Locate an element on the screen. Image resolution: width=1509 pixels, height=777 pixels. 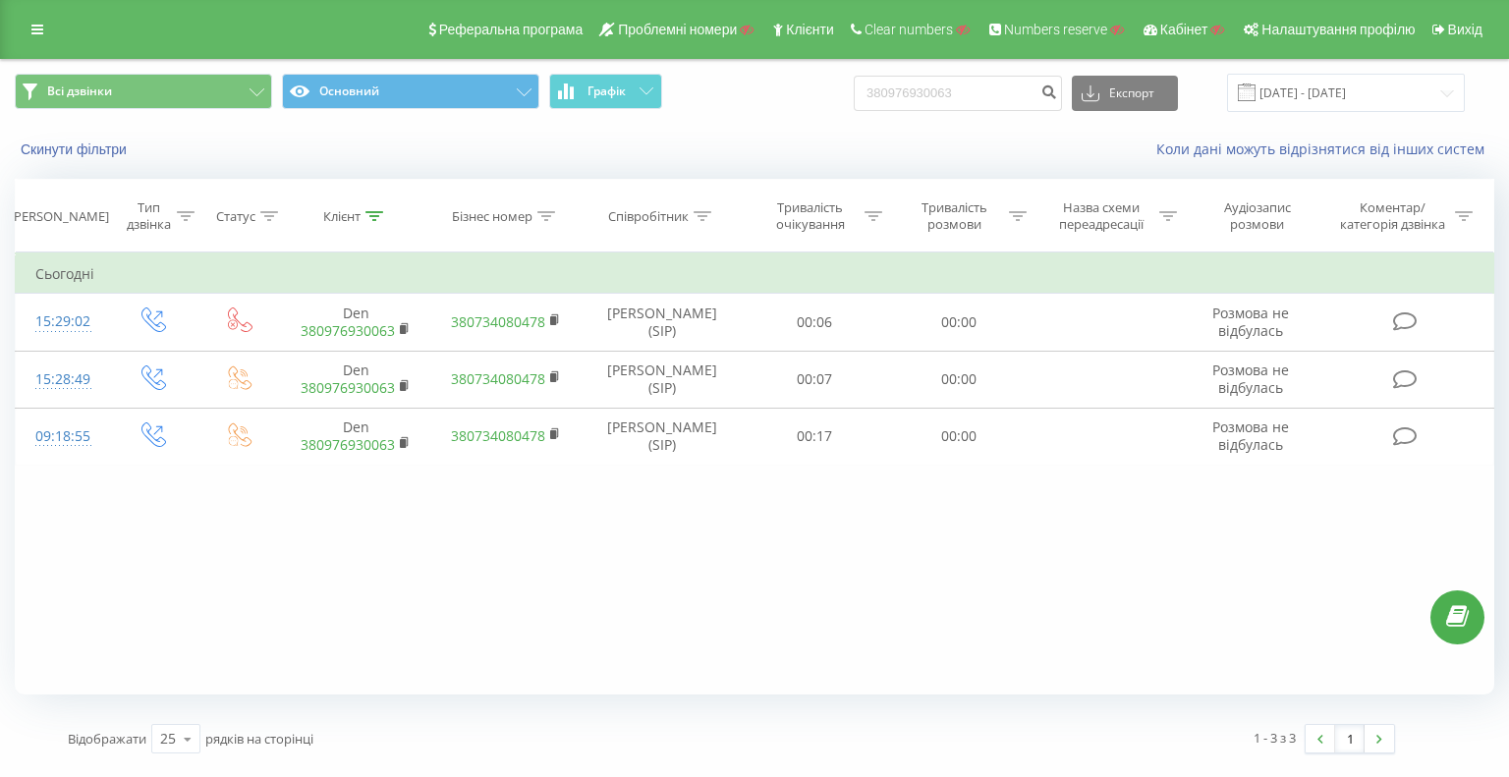
div: Назва схеми переадресації is located at coordinates (1101, 216).